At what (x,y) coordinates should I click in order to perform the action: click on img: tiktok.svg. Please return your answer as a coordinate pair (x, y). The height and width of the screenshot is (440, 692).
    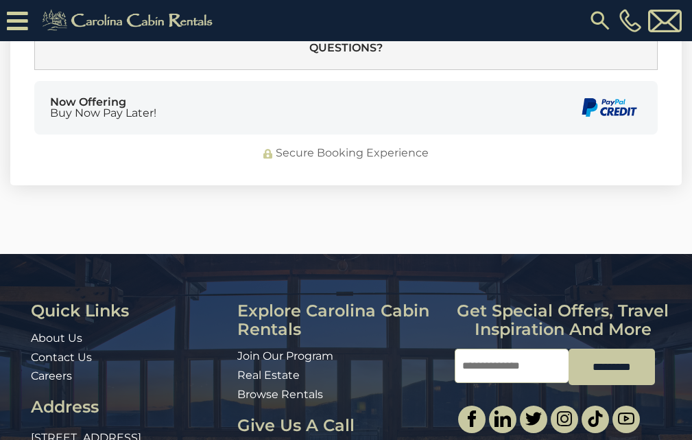
    Looking at the image, I should click on (595, 418).